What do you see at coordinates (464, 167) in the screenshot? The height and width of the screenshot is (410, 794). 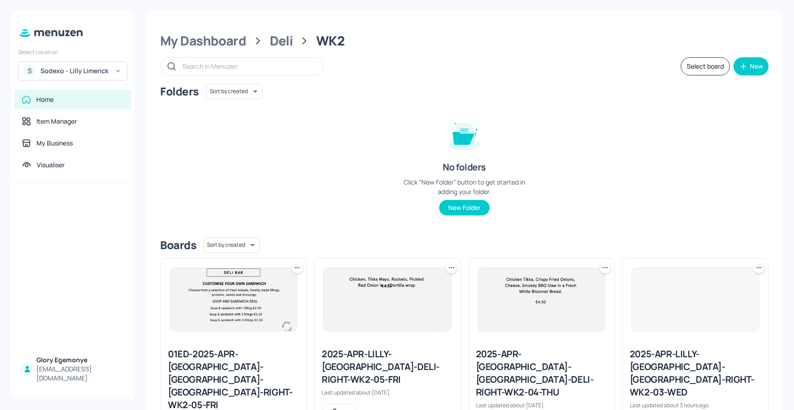 I see `div: No folders` at bounding box center [464, 167].